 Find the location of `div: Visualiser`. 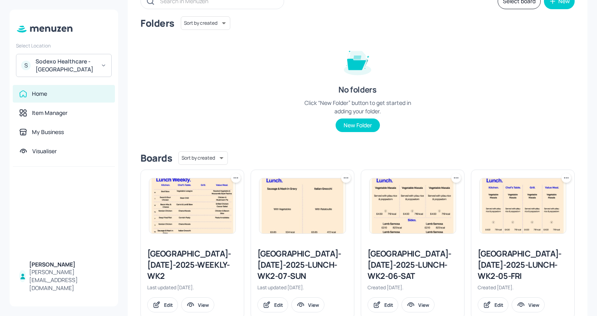

div: Visualiser is located at coordinates (44, 151).